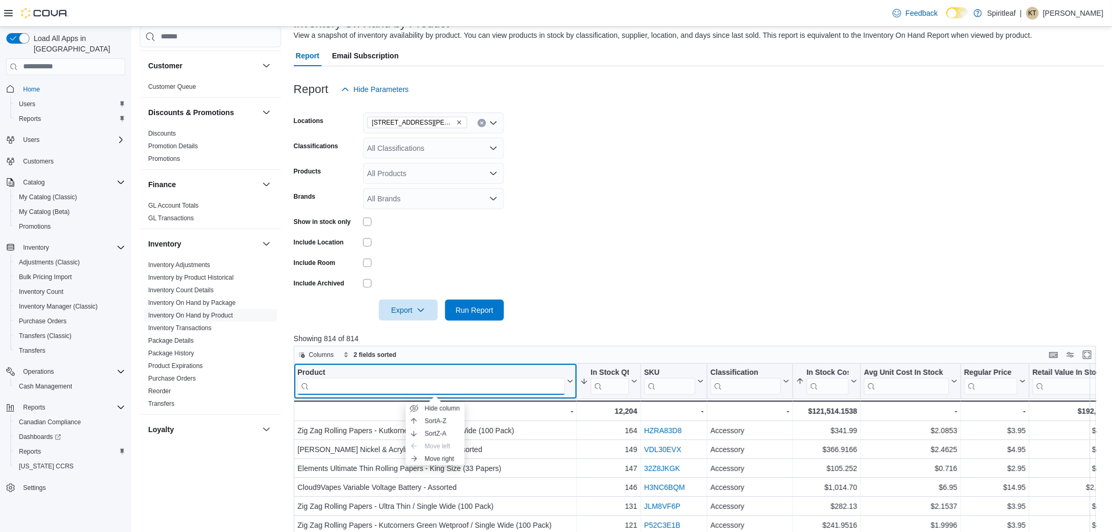 This screenshot has height=532, width=1112. I want to click on button: My Catalog (Beta), so click(70, 212).